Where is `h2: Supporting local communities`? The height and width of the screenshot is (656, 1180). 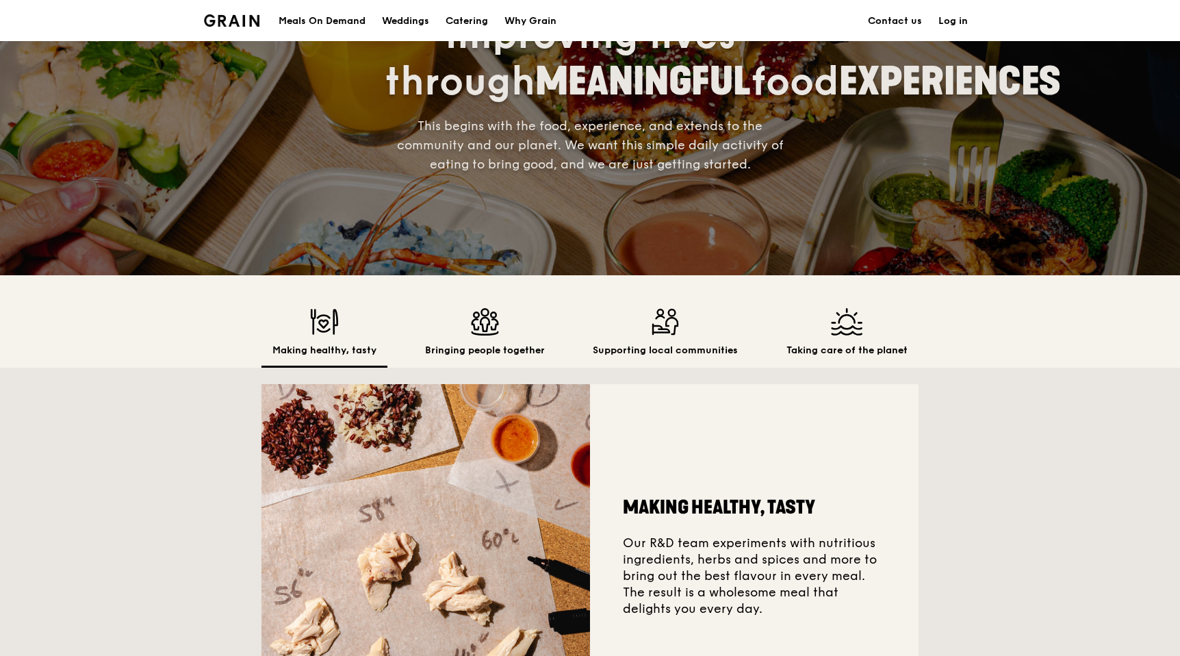
h2: Supporting local communities is located at coordinates (665, 351).